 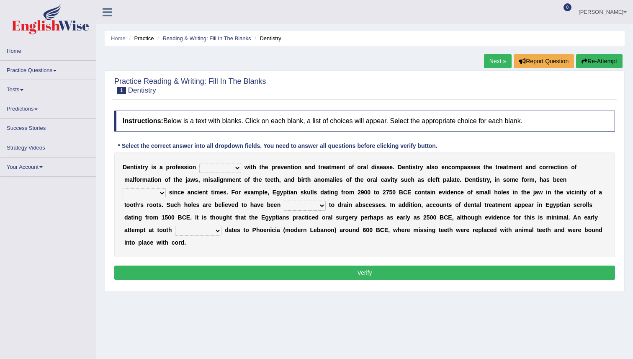 I want to click on b: u, so click(x=406, y=180).